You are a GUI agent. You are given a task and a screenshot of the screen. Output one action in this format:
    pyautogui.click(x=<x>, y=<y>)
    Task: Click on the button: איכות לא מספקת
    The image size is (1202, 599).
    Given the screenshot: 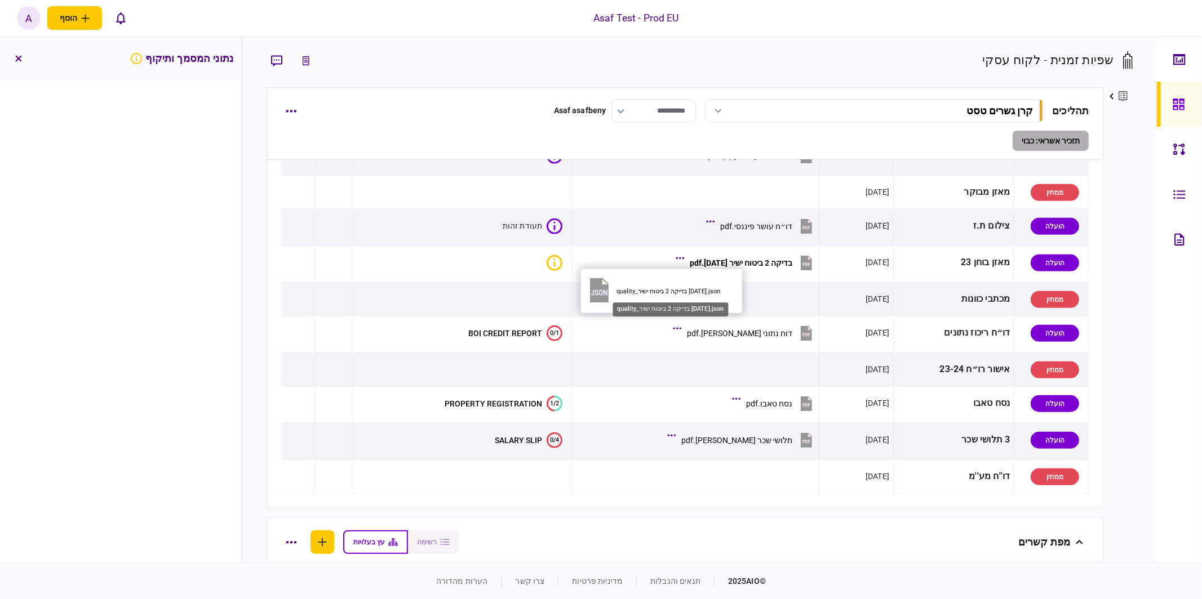 What is the action you would take?
    pyautogui.click(x=552, y=263)
    